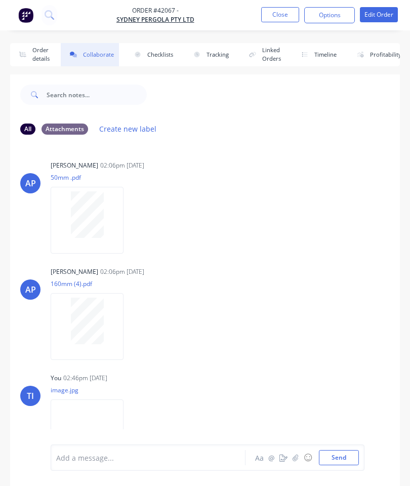 The width and height of the screenshot is (410, 486). I want to click on img: Factory, so click(26, 15).